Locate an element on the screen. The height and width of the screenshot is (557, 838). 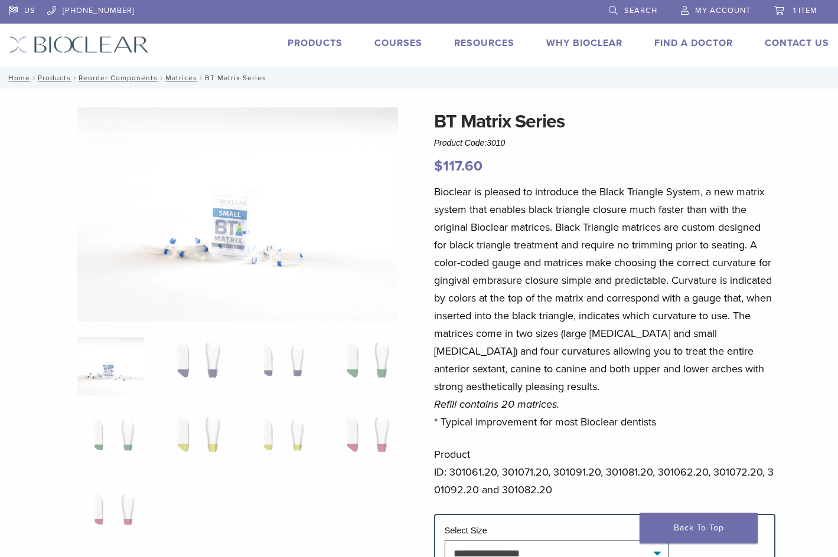
span: My Account is located at coordinates (723, 11).